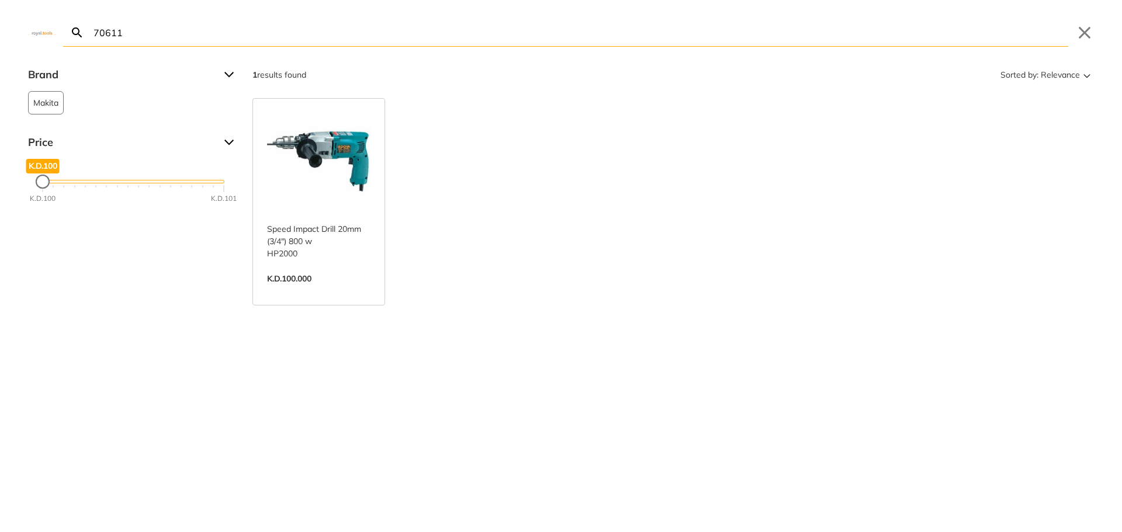 The width and height of the screenshot is (1122, 532). Describe the element at coordinates (122, 75) in the screenshot. I see `span: Brand` at that location.